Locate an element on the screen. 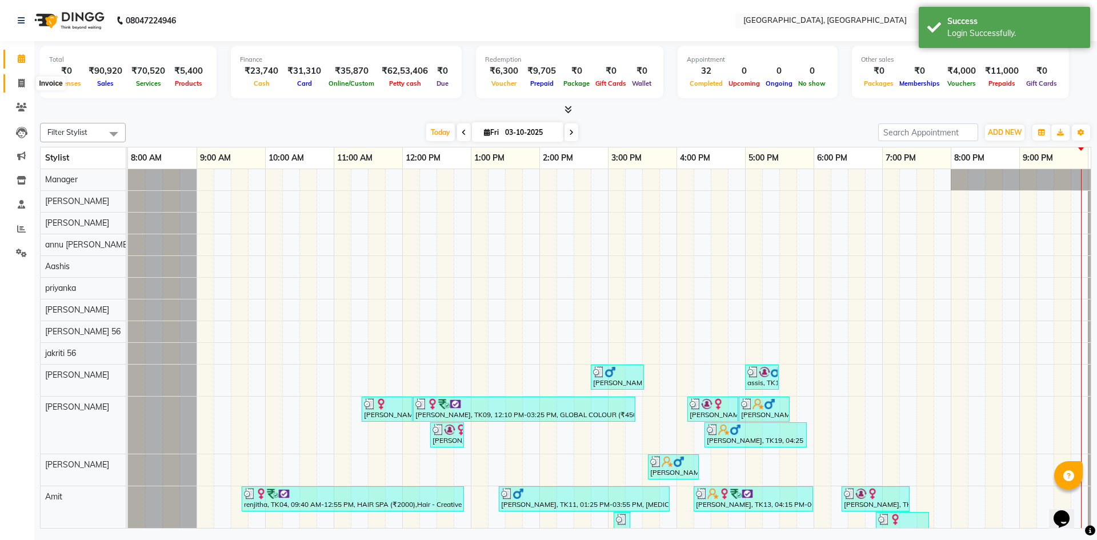 This screenshot has height=540, width=1097. div: ₹70,520 is located at coordinates (148, 71).